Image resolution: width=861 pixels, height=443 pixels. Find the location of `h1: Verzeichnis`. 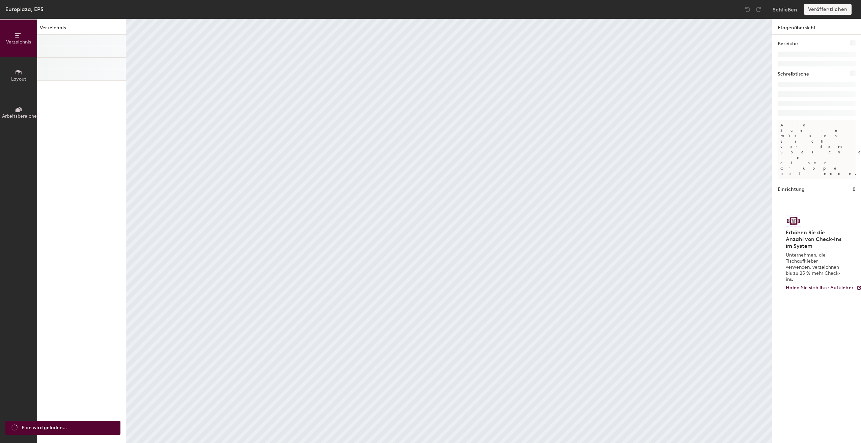

h1: Verzeichnis is located at coordinates (81, 29).